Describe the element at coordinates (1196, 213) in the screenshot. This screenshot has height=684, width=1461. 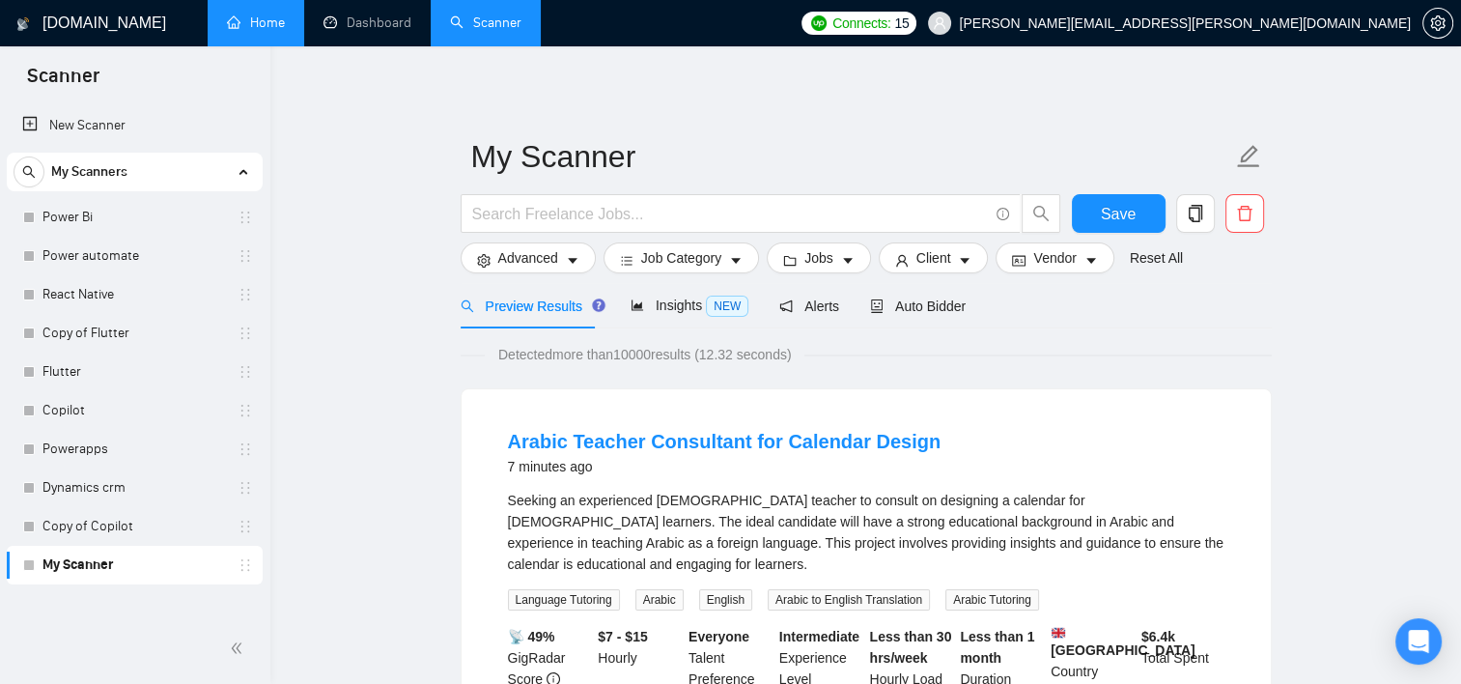
I see `span: copy` at that location.